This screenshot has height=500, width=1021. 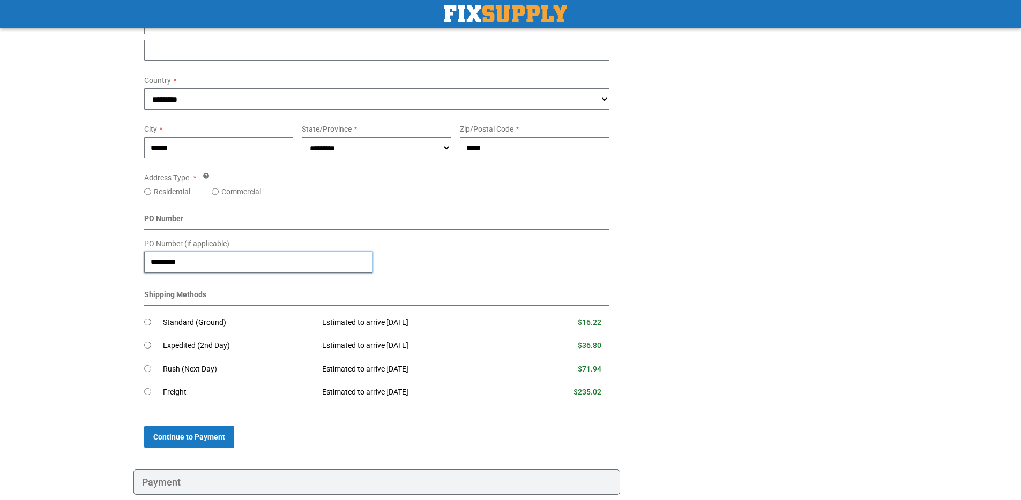 I want to click on span: Zip/Postal Code, so click(x=486, y=129).